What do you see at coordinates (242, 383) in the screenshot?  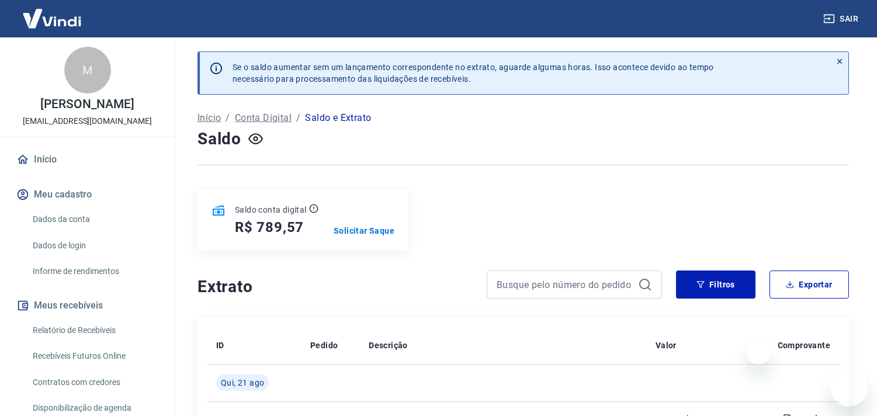 I see `span: Qui, 21 ago` at bounding box center [242, 383].